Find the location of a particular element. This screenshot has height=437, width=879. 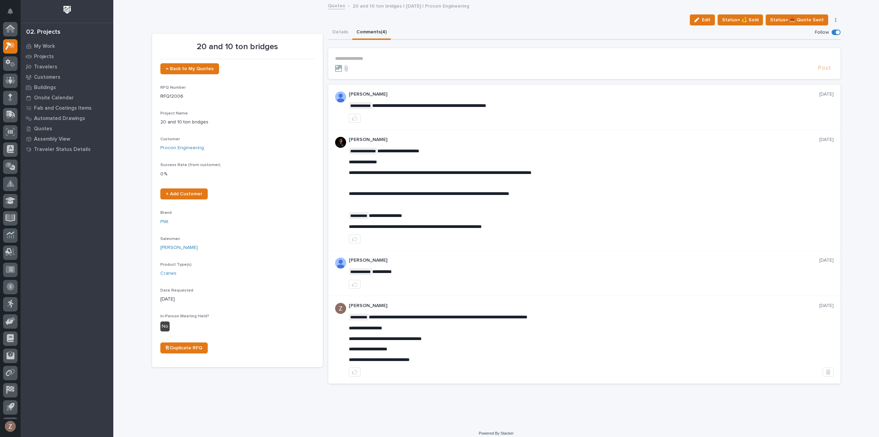

span: In-Person Meeting Held? is located at coordinates (185, 316).